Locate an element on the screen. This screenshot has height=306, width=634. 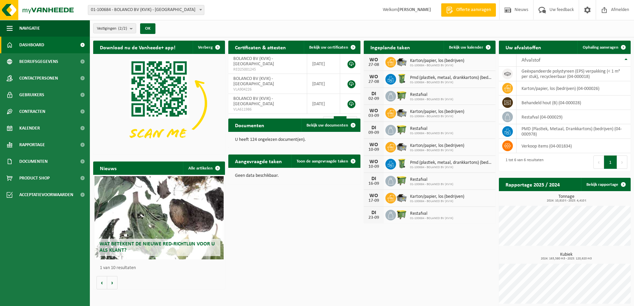
span: VLA904226 is located at coordinates (267, 89).